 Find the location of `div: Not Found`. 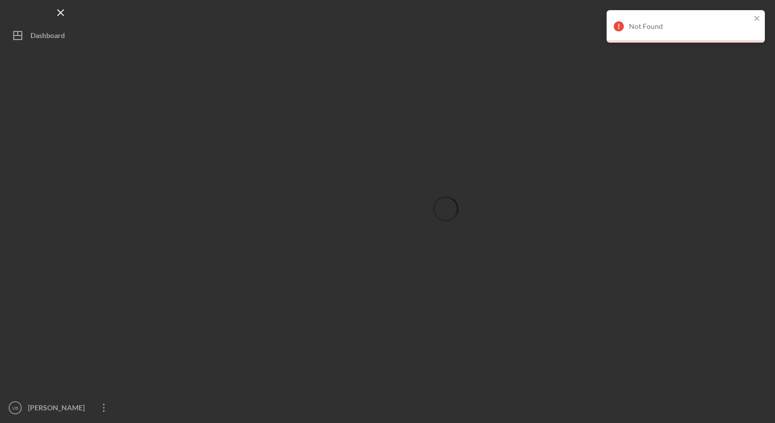

div: Not Found is located at coordinates (690, 26).